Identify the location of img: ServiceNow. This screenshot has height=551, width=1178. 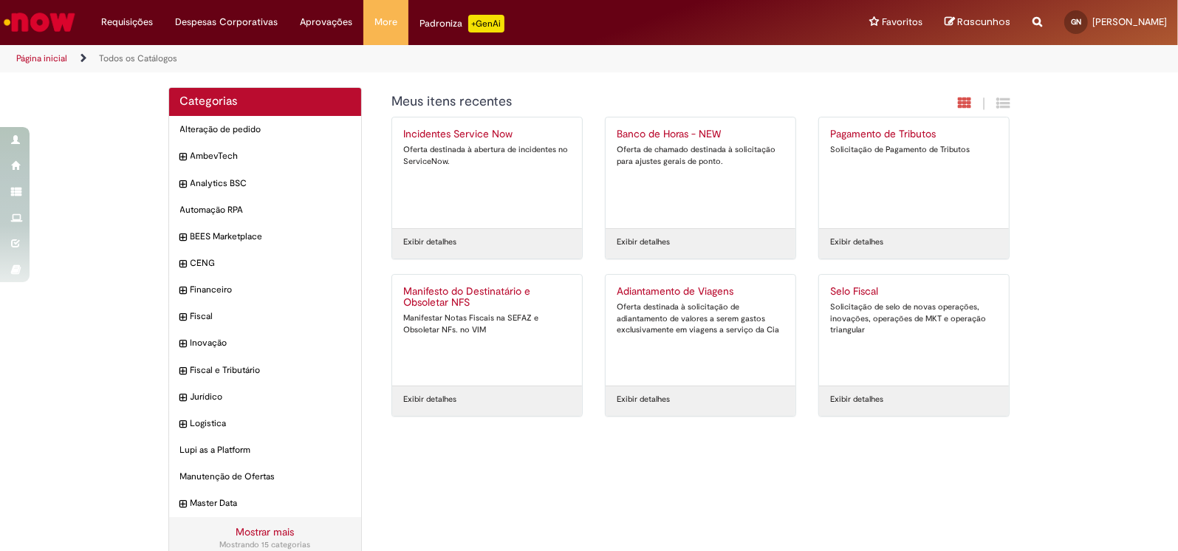
(39, 22).